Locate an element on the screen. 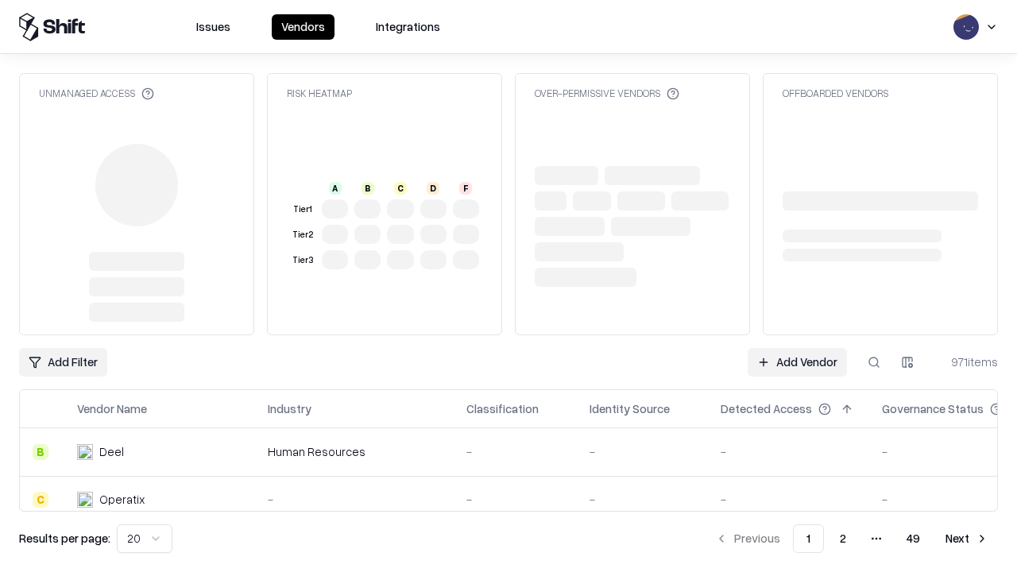 The image size is (1017, 572). div: Detected Access is located at coordinates (766, 408).